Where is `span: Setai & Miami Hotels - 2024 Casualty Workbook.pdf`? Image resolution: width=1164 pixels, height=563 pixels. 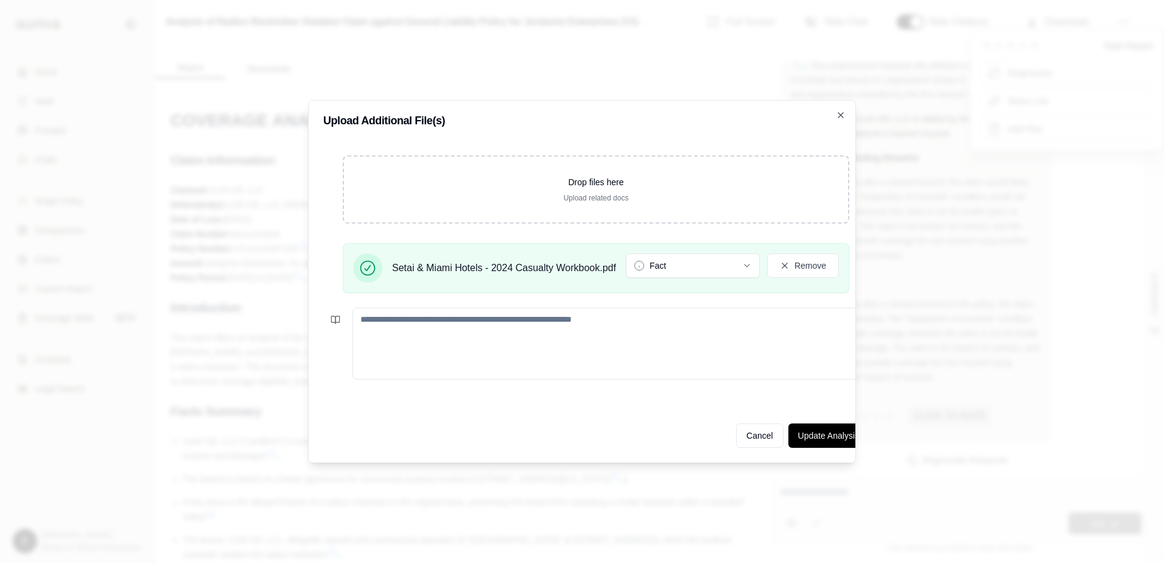 span: Setai & Miami Hotels - 2024 Casualty Workbook.pdf is located at coordinates (504, 268).